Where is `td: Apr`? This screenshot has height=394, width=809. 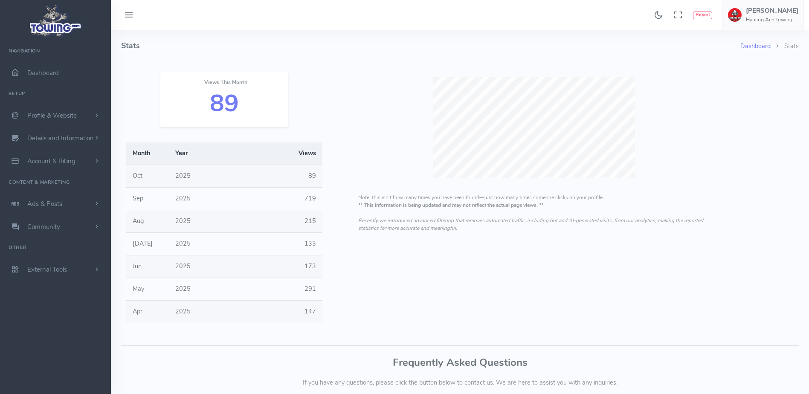 td: Apr is located at coordinates (148, 311).